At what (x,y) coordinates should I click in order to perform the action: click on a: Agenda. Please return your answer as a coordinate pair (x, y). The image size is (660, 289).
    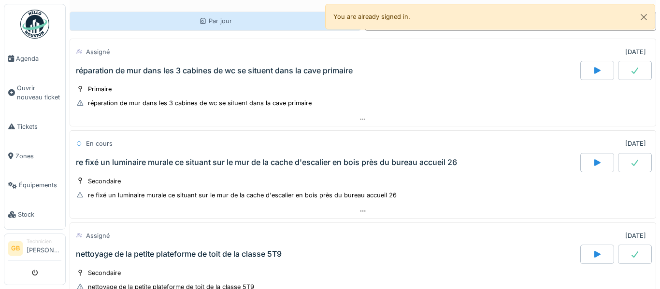
    Looking at the image, I should click on (35, 58).